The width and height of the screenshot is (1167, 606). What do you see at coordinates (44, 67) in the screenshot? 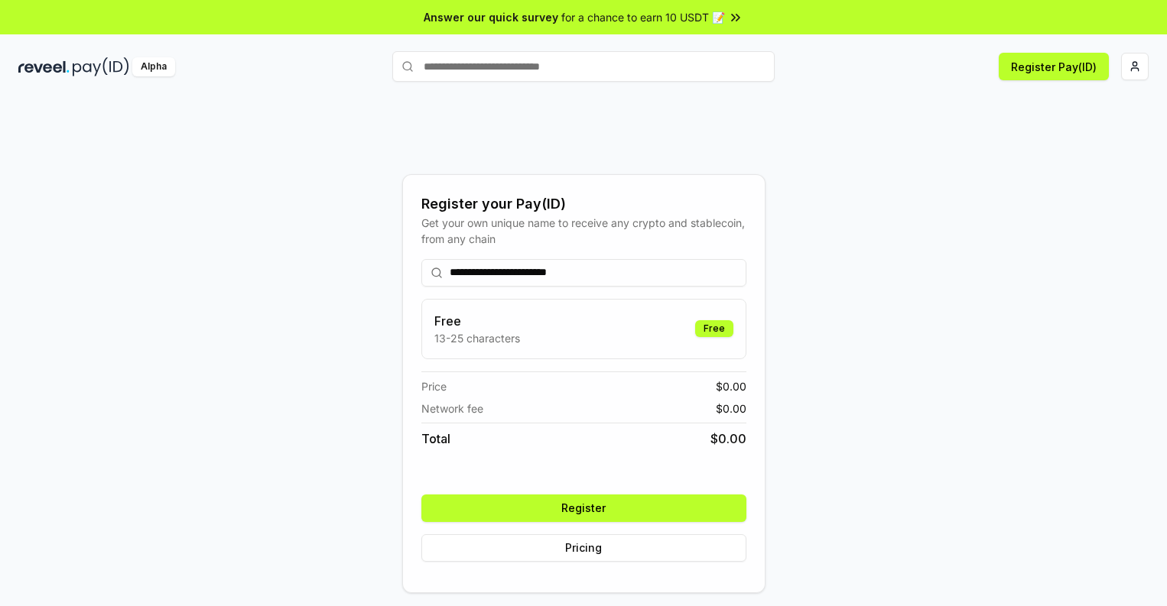
I see `img: reveel_dark` at bounding box center [44, 67].